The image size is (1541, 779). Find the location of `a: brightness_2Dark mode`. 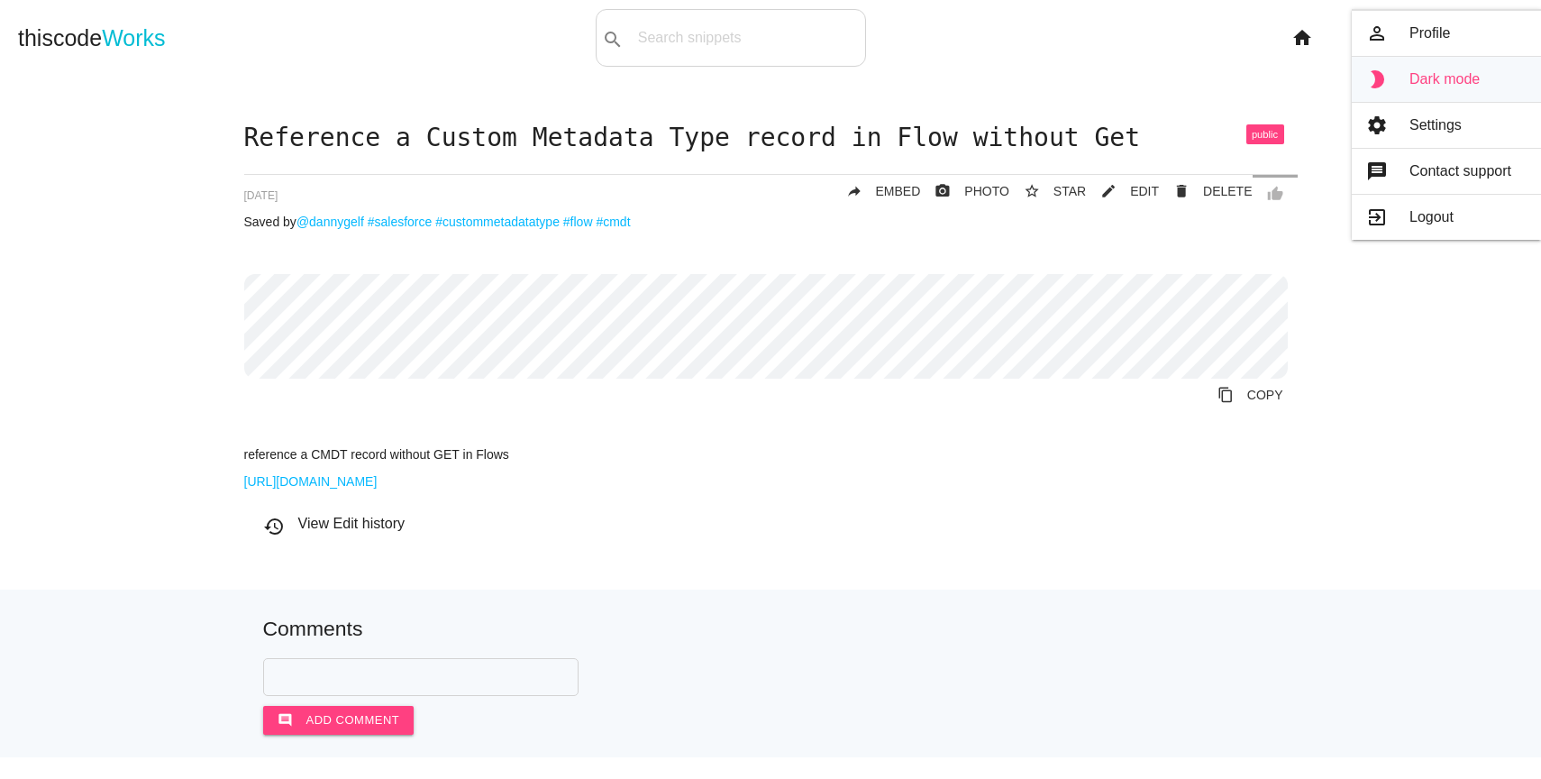

a: brightness_2Dark mode is located at coordinates (1447, 79).